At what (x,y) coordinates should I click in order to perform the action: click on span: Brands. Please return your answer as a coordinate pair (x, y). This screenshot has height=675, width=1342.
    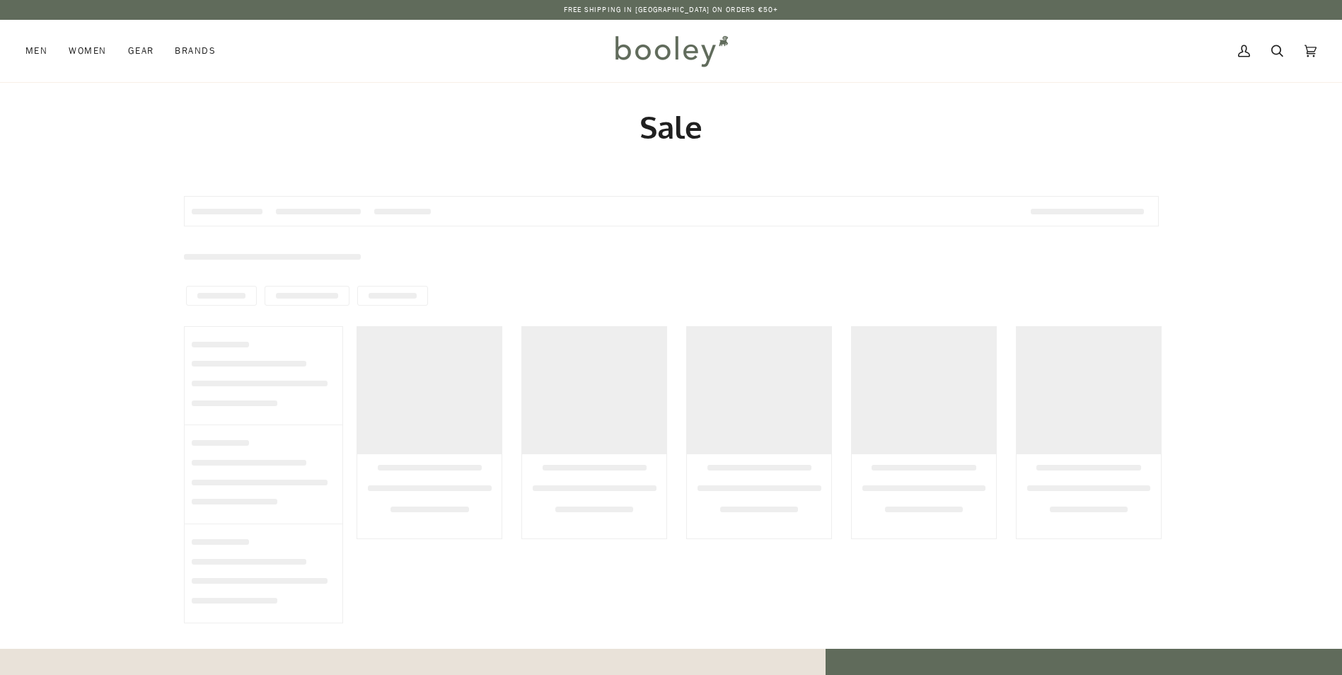
    Looking at the image, I should click on (195, 51).